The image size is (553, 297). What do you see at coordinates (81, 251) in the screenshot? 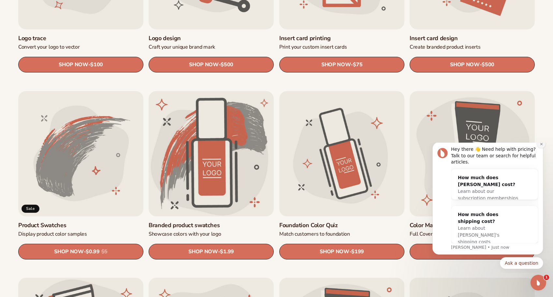
I see `a: SHOP NOW- $0.99 $5` at bounding box center [81, 251].